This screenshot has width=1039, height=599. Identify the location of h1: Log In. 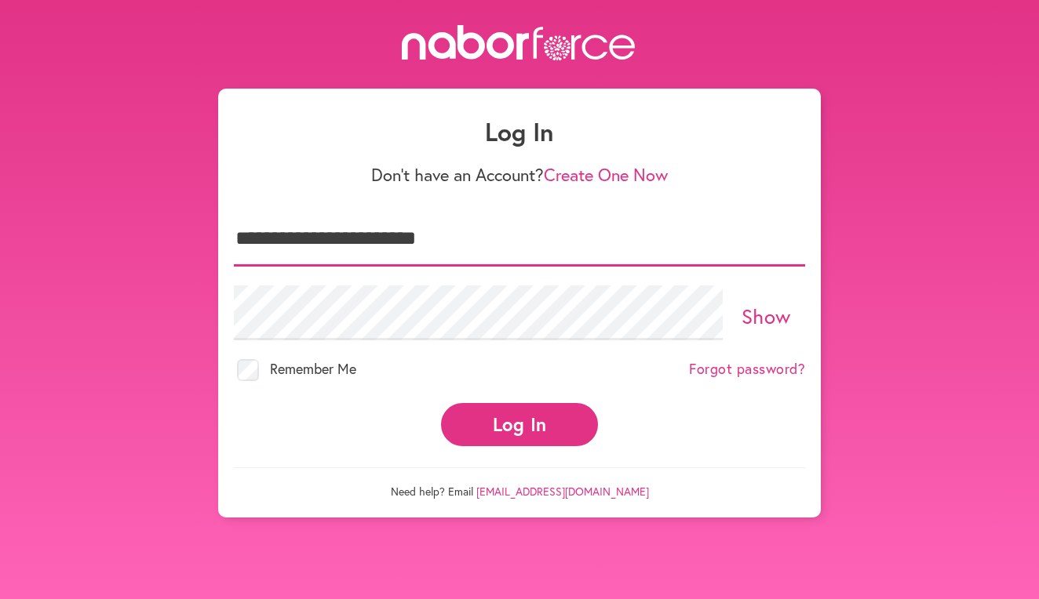
(519, 132).